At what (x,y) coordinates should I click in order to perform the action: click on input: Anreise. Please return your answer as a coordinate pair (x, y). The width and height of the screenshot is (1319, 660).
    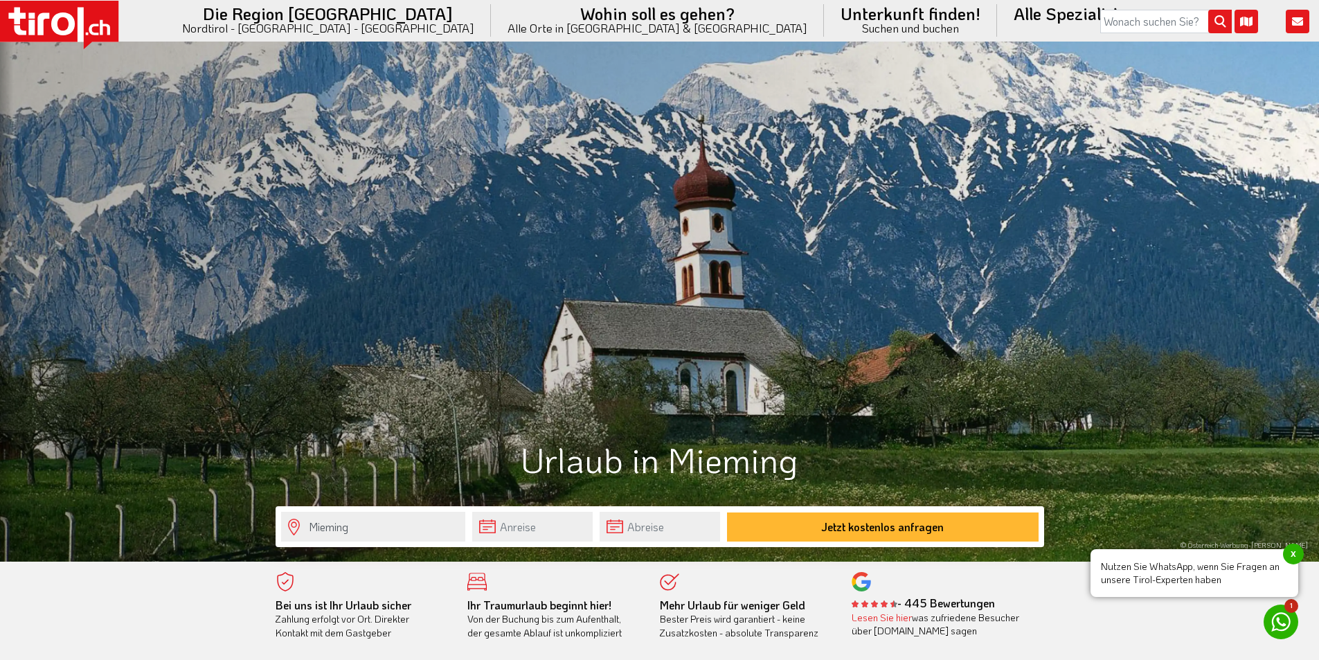
    Looking at the image, I should click on (532, 526).